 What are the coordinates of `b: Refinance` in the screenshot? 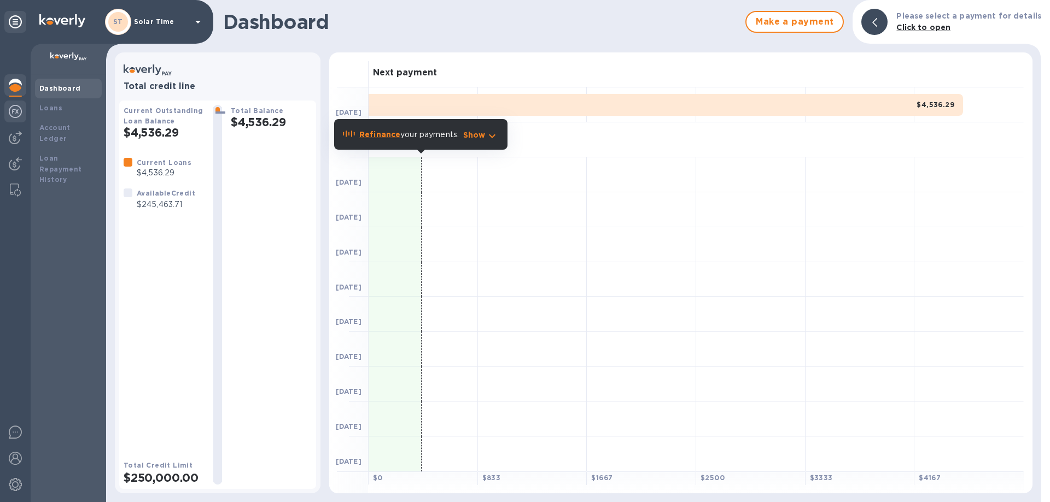 It's located at (379, 134).